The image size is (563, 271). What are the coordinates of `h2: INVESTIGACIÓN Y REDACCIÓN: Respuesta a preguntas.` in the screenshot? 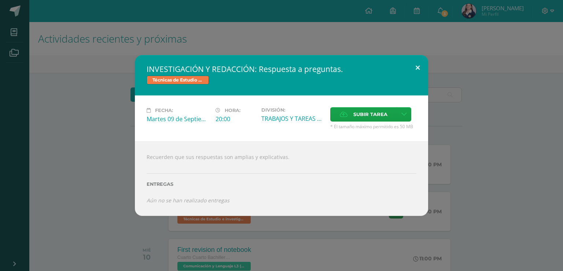 It's located at (282, 69).